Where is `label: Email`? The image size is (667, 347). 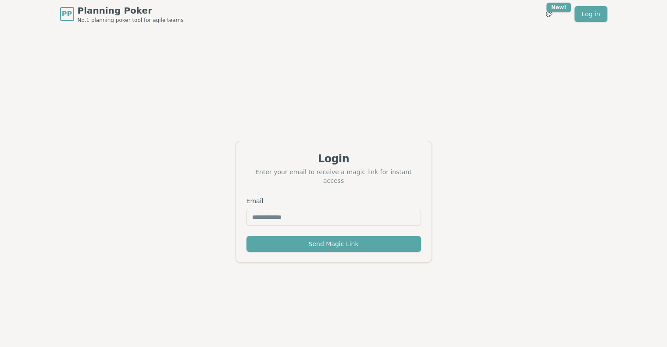
label: Email is located at coordinates (255, 201).